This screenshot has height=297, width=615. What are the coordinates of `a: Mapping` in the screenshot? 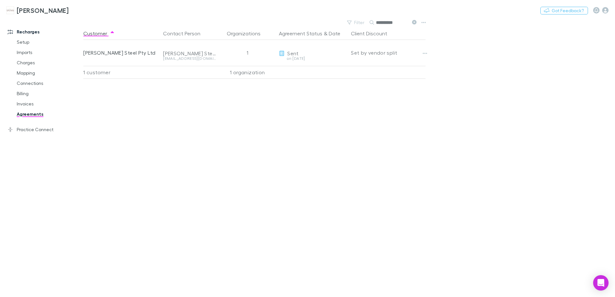 It's located at (49, 73).